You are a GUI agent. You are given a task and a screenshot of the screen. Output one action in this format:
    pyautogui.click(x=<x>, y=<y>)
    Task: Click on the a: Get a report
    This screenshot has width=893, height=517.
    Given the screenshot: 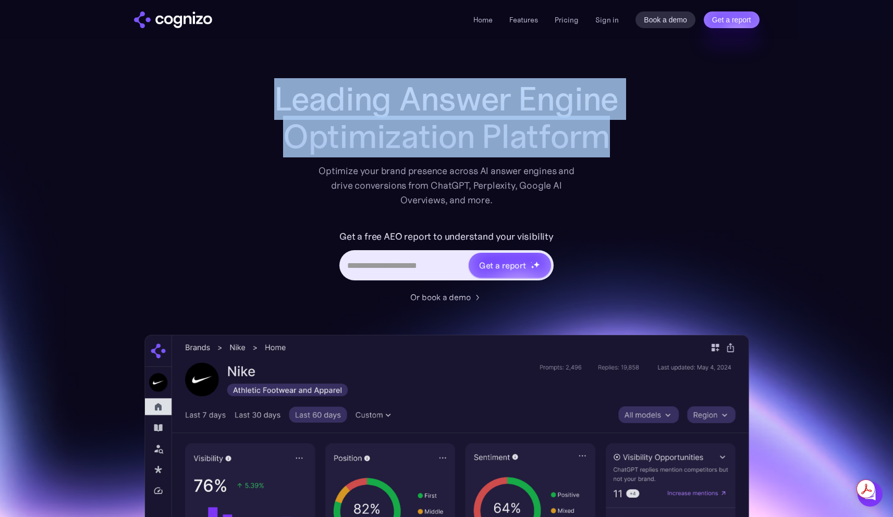 What is the action you would take?
    pyautogui.click(x=731, y=20)
    